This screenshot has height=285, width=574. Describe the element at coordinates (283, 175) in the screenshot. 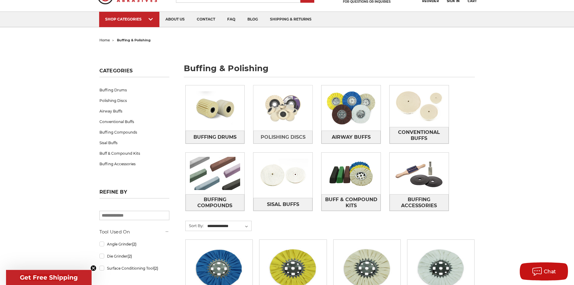

I see `img: Sisal Buffs` at that location.